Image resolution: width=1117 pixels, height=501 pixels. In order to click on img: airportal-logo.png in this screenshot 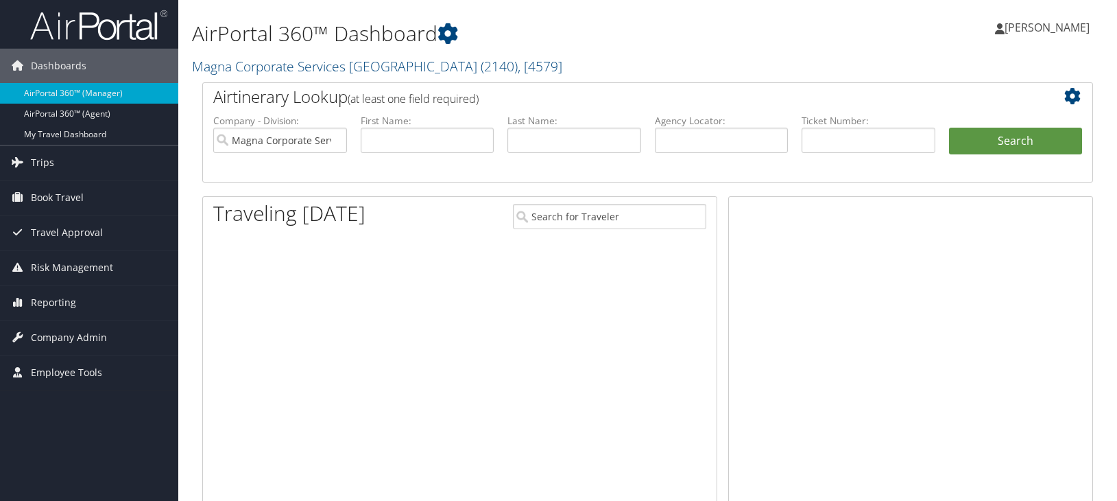, I will do `click(99, 25)`.